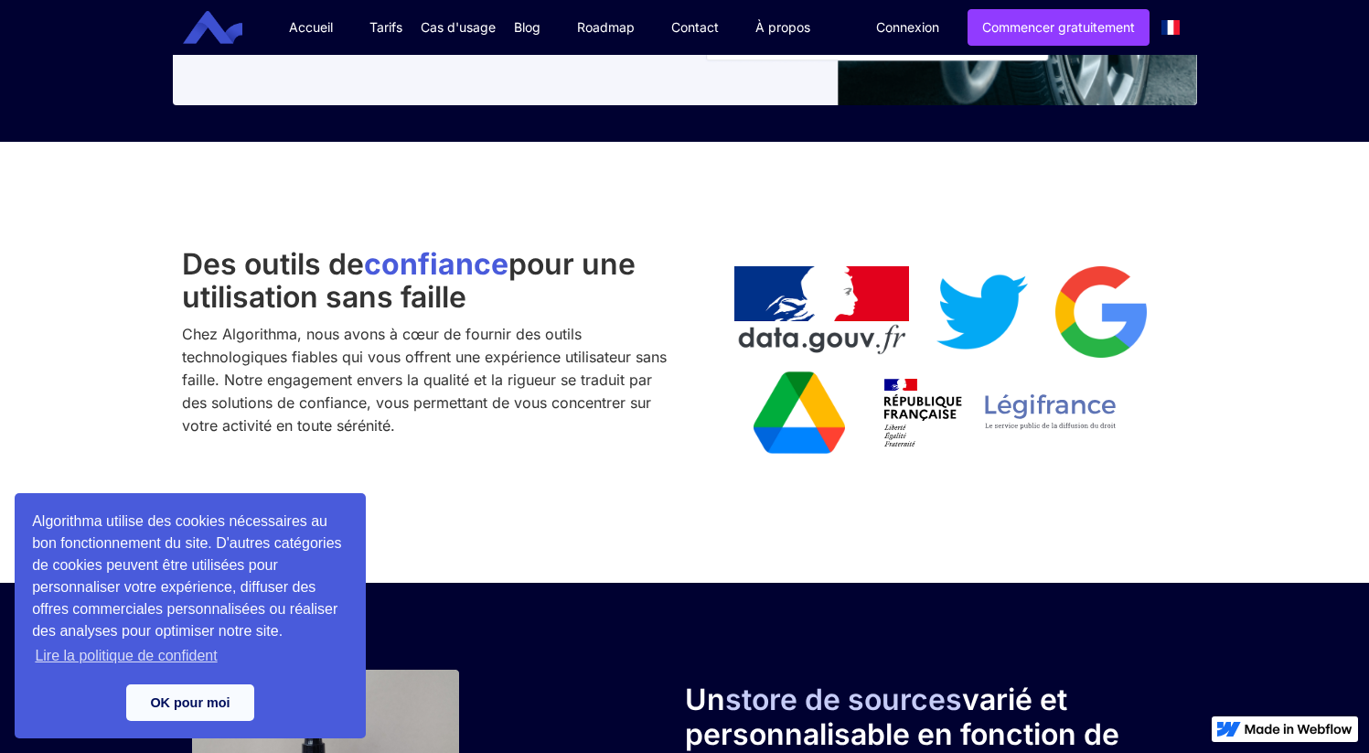 The height and width of the screenshot is (753, 1369). Describe the element at coordinates (436, 263) in the screenshot. I see `strong: confiance` at that location.